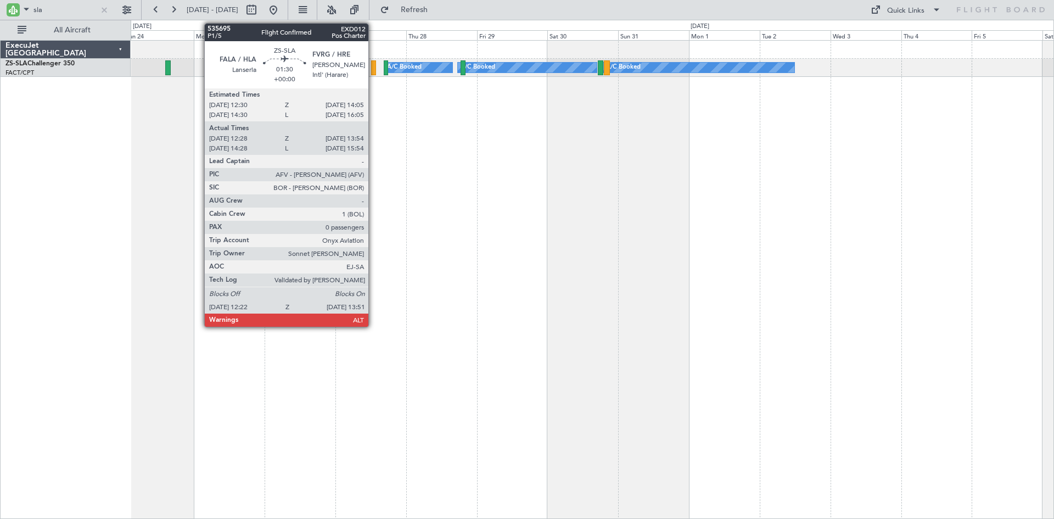 The image size is (1054, 519). Describe the element at coordinates (583, 35) in the screenshot. I see `div: Sat 30` at that location.